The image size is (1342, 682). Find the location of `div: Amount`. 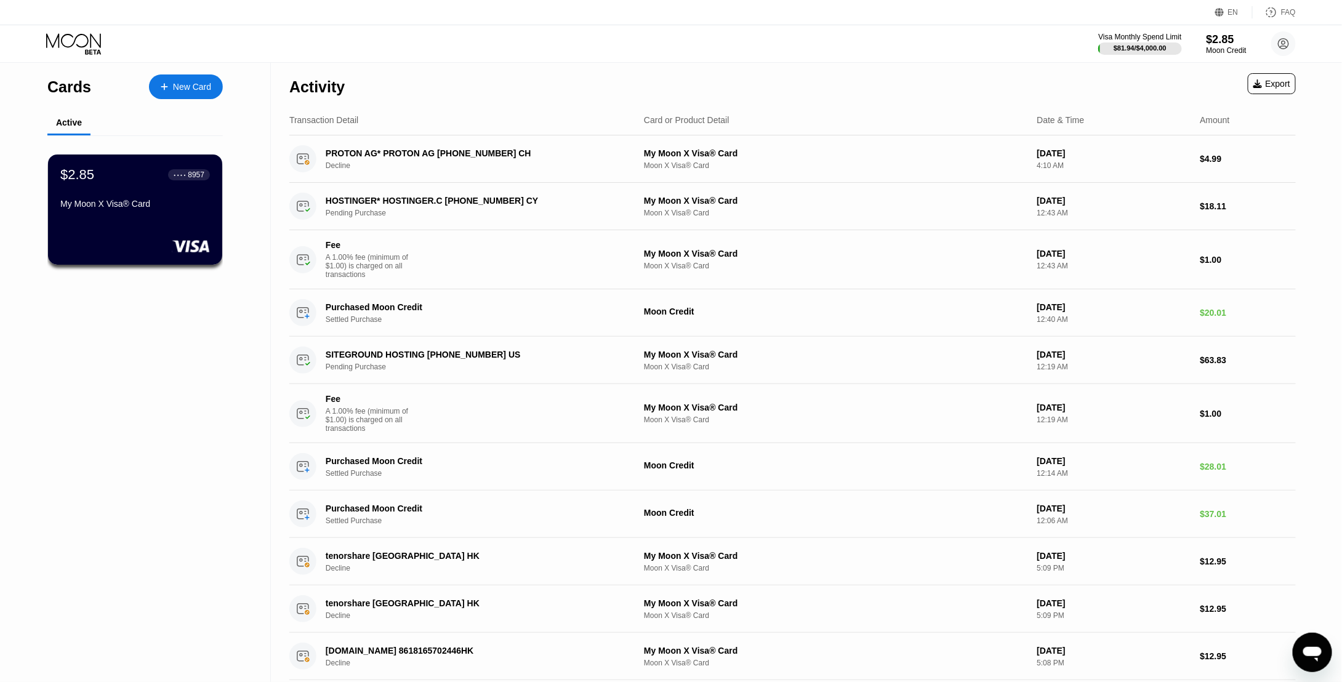

div: Amount is located at coordinates (1215, 120).